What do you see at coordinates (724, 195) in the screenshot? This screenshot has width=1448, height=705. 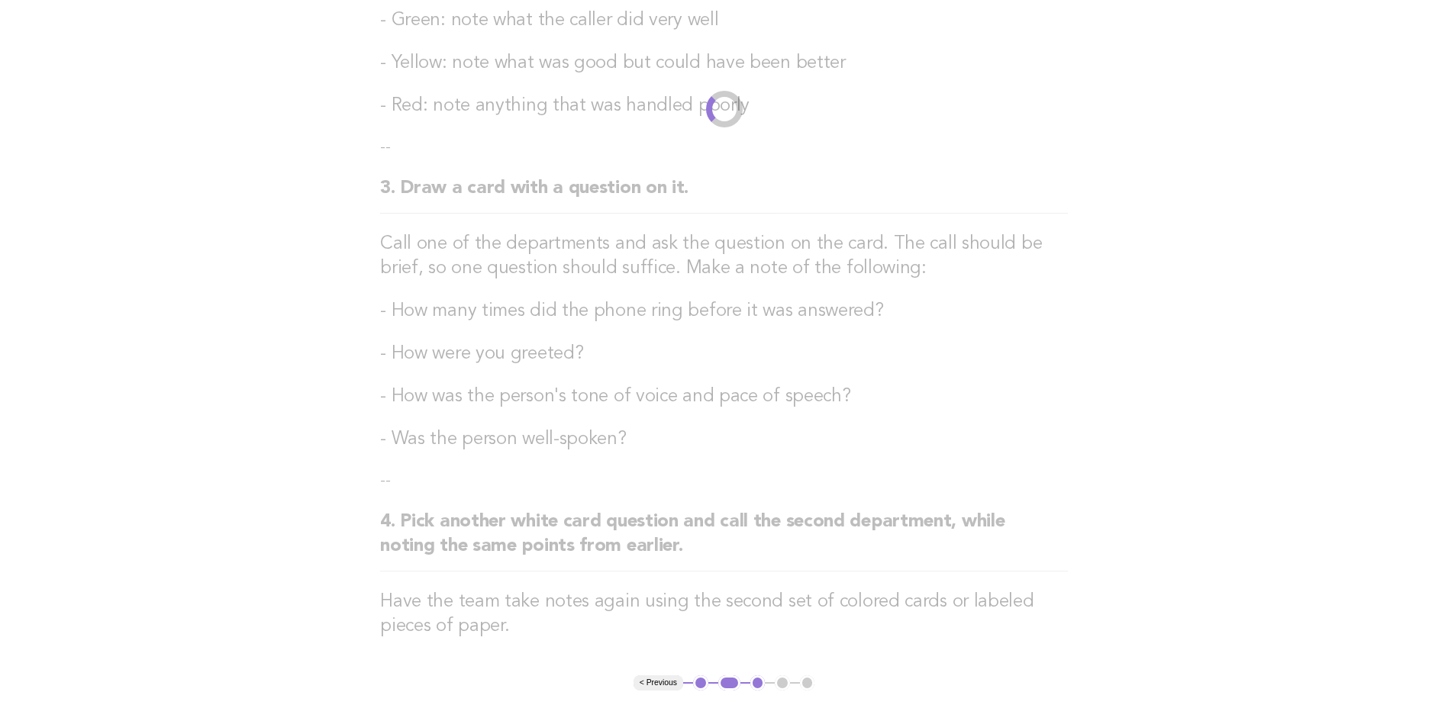 I see `h2: 3. Draw a card with a question on it.` at bounding box center [724, 195].